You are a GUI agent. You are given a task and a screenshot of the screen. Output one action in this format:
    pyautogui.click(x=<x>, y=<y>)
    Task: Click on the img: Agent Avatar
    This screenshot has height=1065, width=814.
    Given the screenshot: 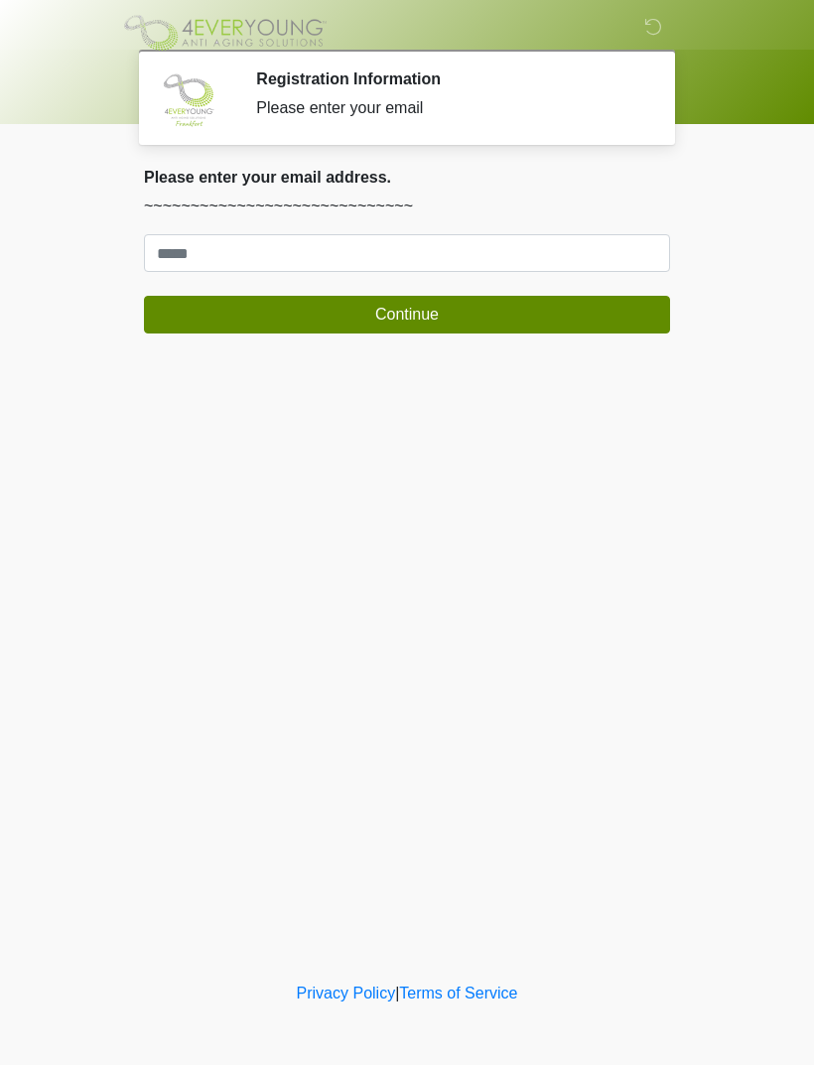 What is the action you would take?
    pyautogui.click(x=189, y=99)
    